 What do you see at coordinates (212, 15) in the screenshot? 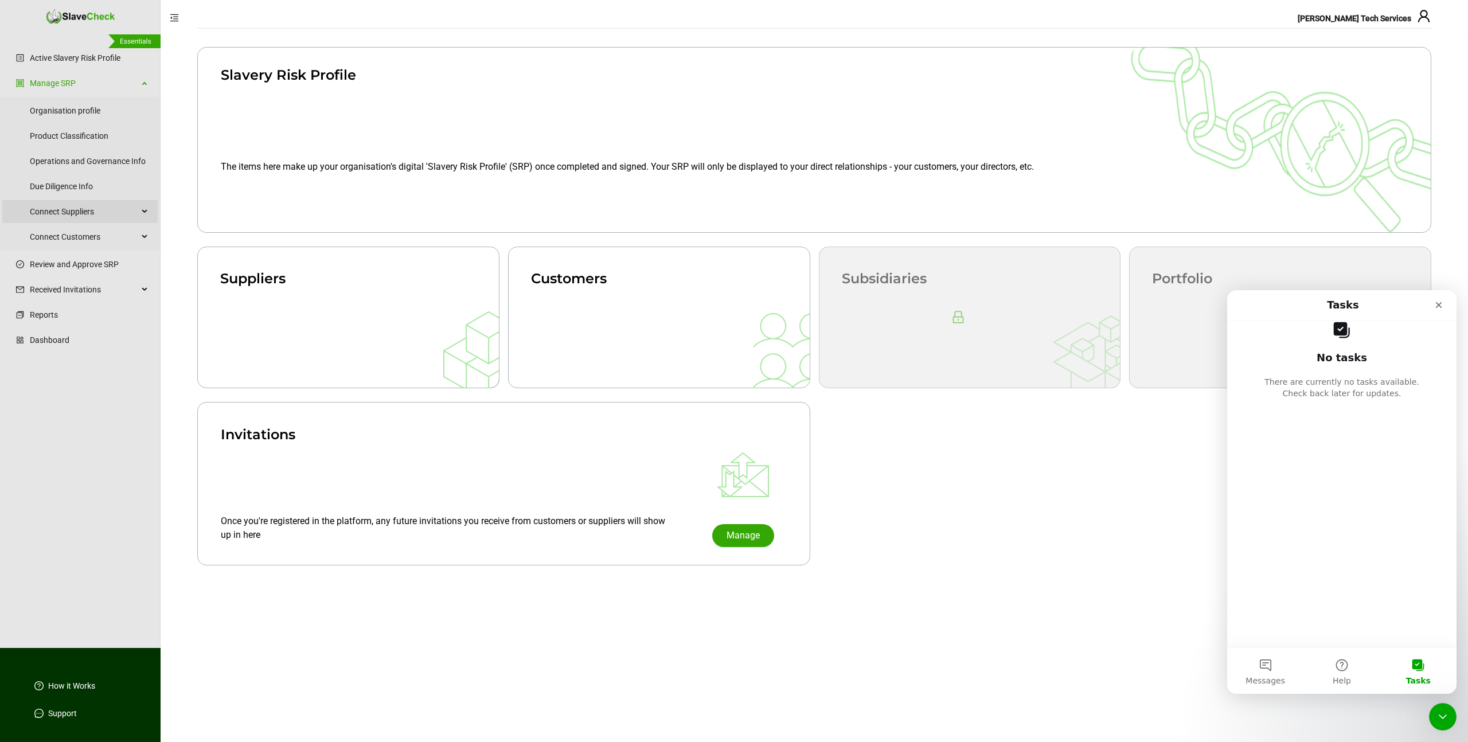
I see `div: Close` at bounding box center [212, 15].